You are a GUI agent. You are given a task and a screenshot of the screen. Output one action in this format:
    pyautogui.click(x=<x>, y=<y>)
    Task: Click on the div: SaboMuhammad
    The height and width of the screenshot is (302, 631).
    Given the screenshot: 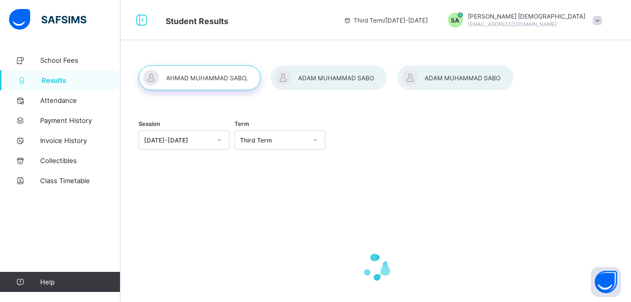 What is the action you would take?
    pyautogui.click(x=522, y=20)
    